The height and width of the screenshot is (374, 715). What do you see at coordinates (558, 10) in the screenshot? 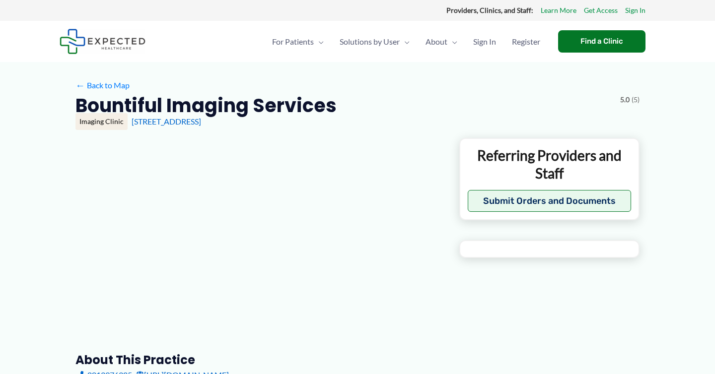
I see `a: Learn More` at bounding box center [558, 10].